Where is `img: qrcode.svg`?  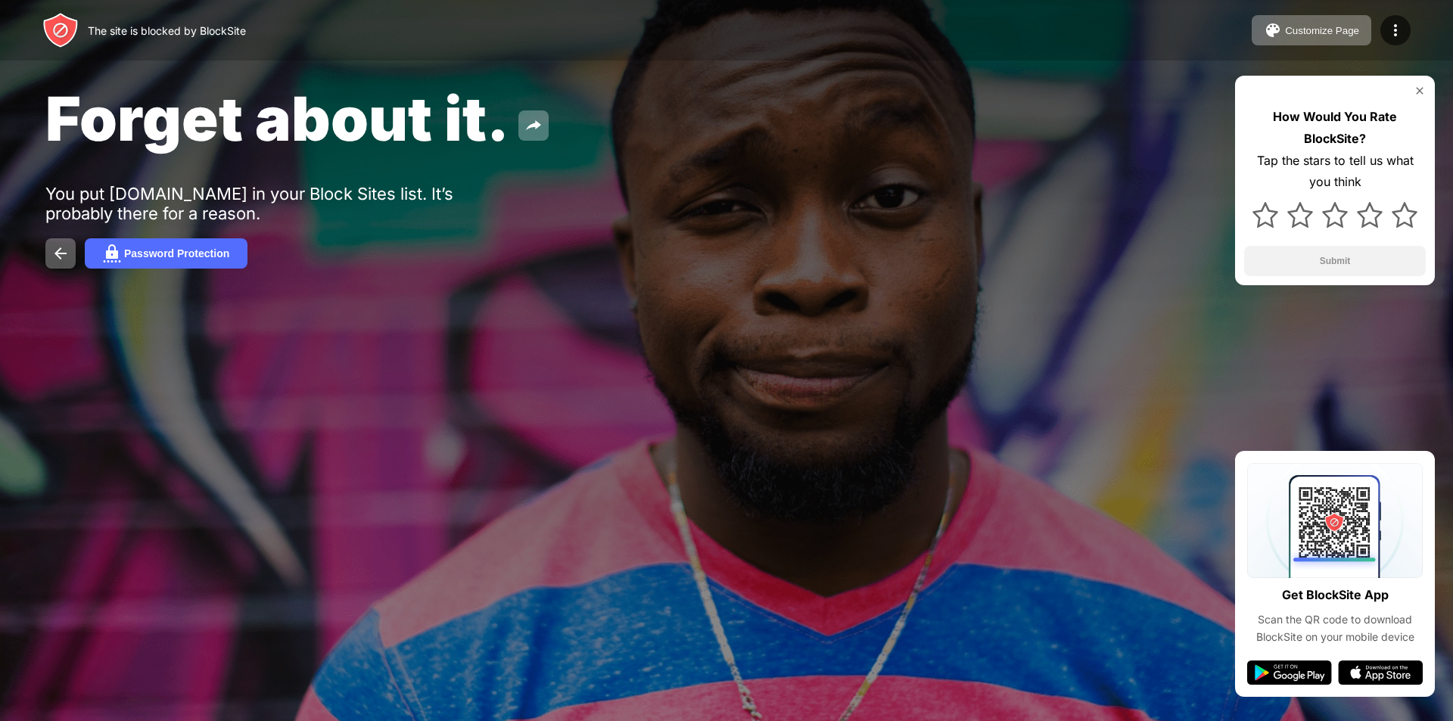
img: qrcode.svg is located at coordinates (1335, 521).